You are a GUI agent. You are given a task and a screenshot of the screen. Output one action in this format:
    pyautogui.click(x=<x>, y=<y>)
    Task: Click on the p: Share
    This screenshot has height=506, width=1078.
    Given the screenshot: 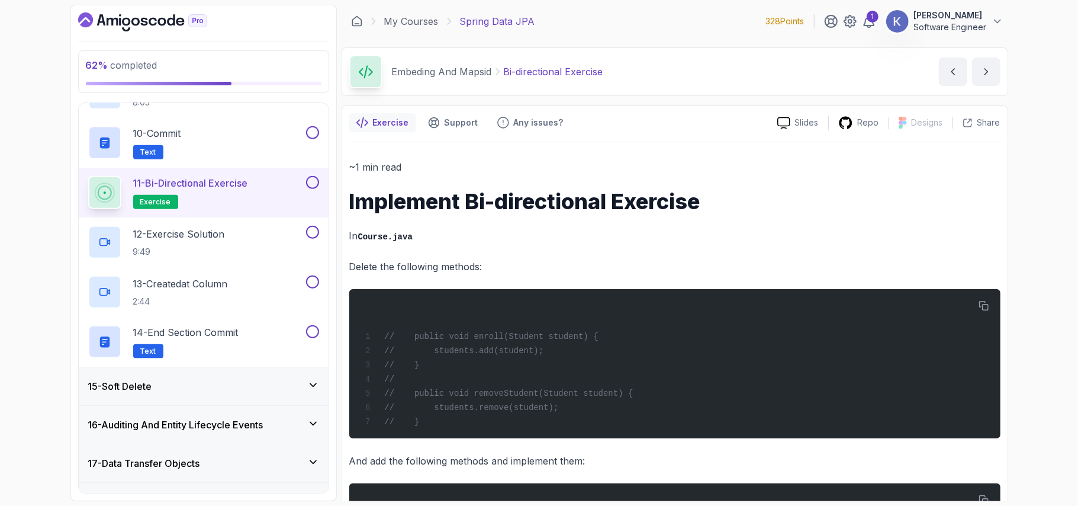 What is the action you would take?
    pyautogui.click(x=989, y=123)
    